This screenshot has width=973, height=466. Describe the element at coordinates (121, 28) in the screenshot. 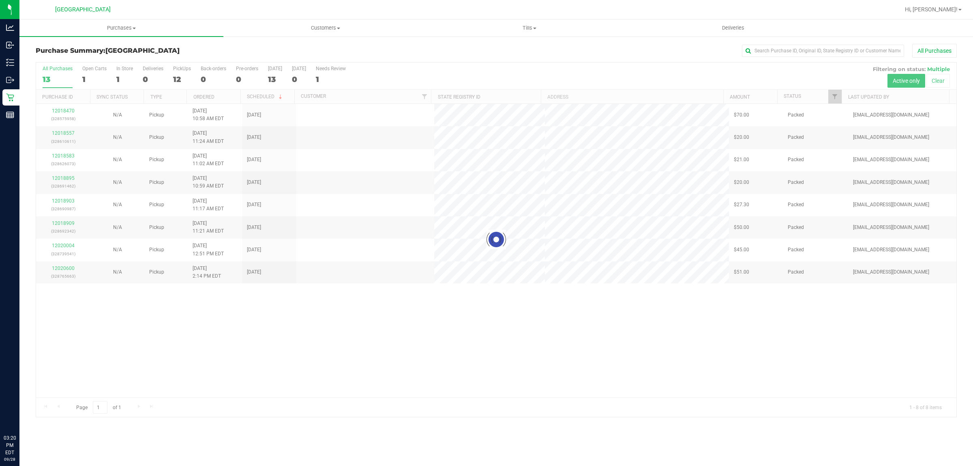

I see `a: Purchases` at that location.